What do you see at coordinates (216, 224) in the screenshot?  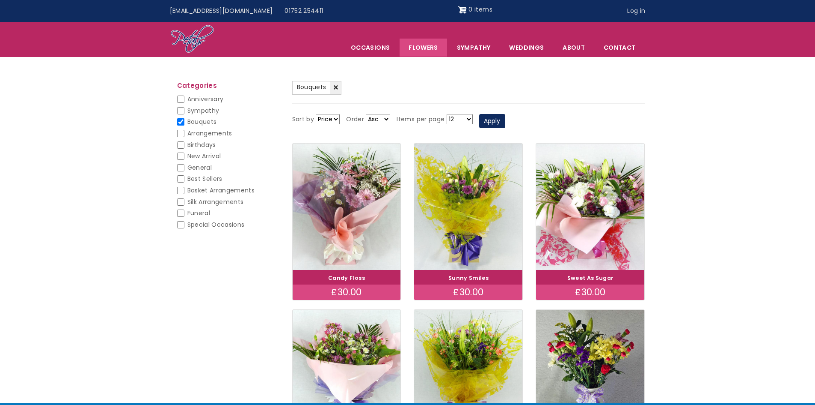 I see `span: Special Occasions` at bounding box center [216, 224].